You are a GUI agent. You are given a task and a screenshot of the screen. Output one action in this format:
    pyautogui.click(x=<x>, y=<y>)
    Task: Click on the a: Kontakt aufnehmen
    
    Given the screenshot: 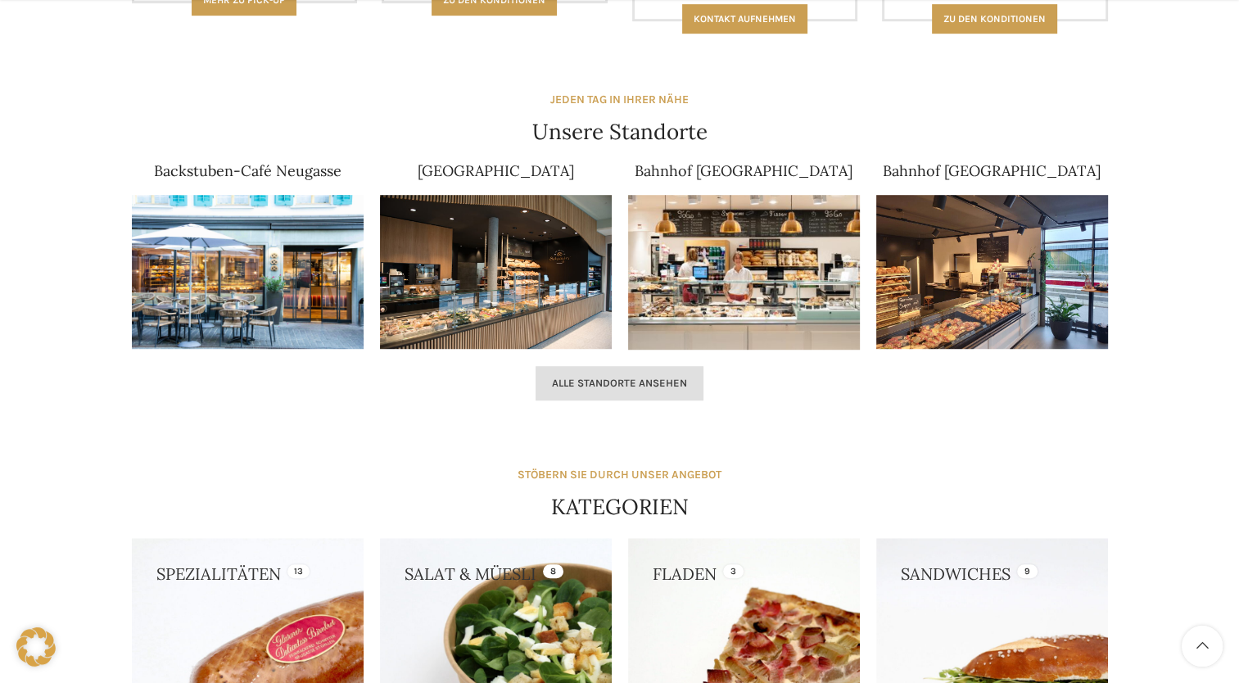 What is the action you would take?
    pyautogui.click(x=744, y=19)
    